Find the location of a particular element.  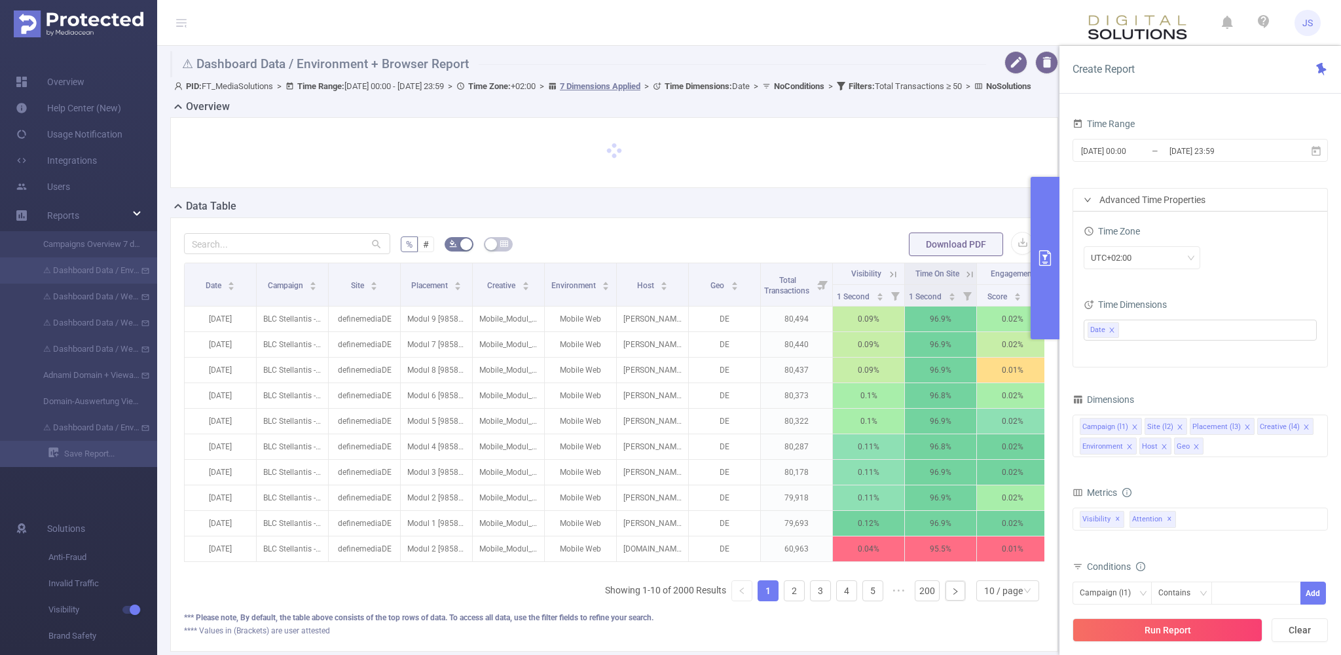

li: Next Page is located at coordinates (955, 590).